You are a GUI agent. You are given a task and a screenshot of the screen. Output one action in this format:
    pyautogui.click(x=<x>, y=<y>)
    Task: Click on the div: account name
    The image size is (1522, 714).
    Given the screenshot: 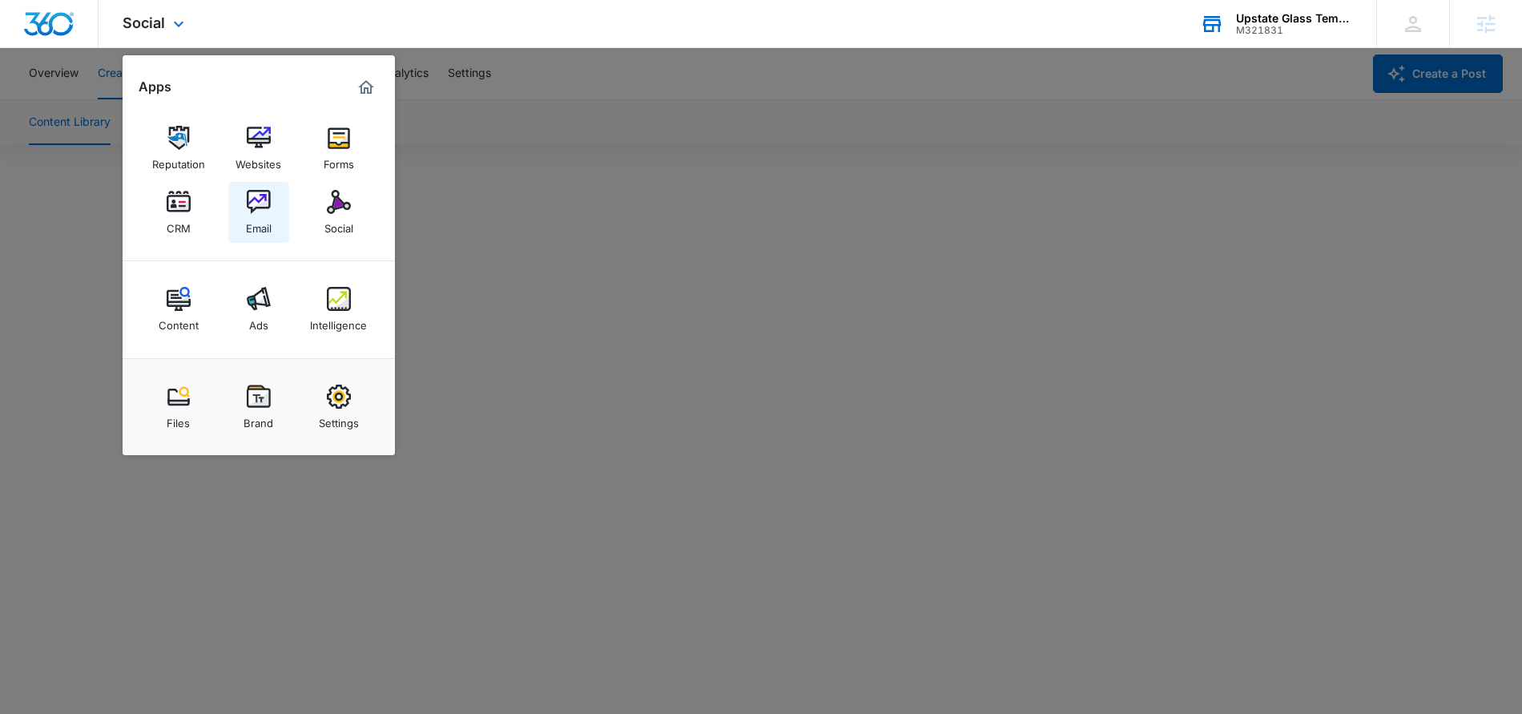 What is the action you would take?
    pyautogui.click(x=1294, y=18)
    